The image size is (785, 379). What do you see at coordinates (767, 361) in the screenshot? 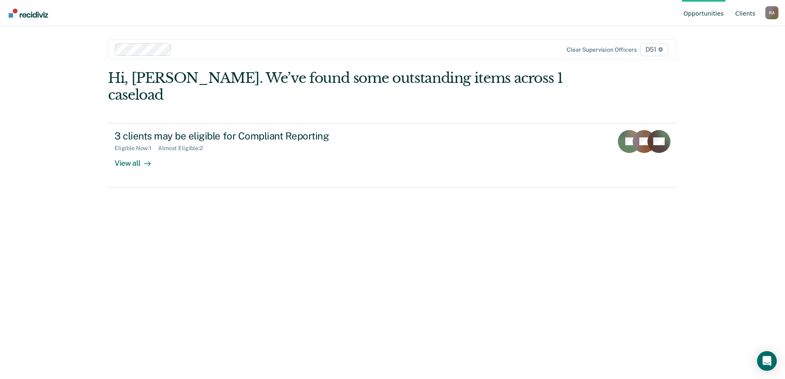
I see `div: Open Intercom Messenger` at bounding box center [767, 361].